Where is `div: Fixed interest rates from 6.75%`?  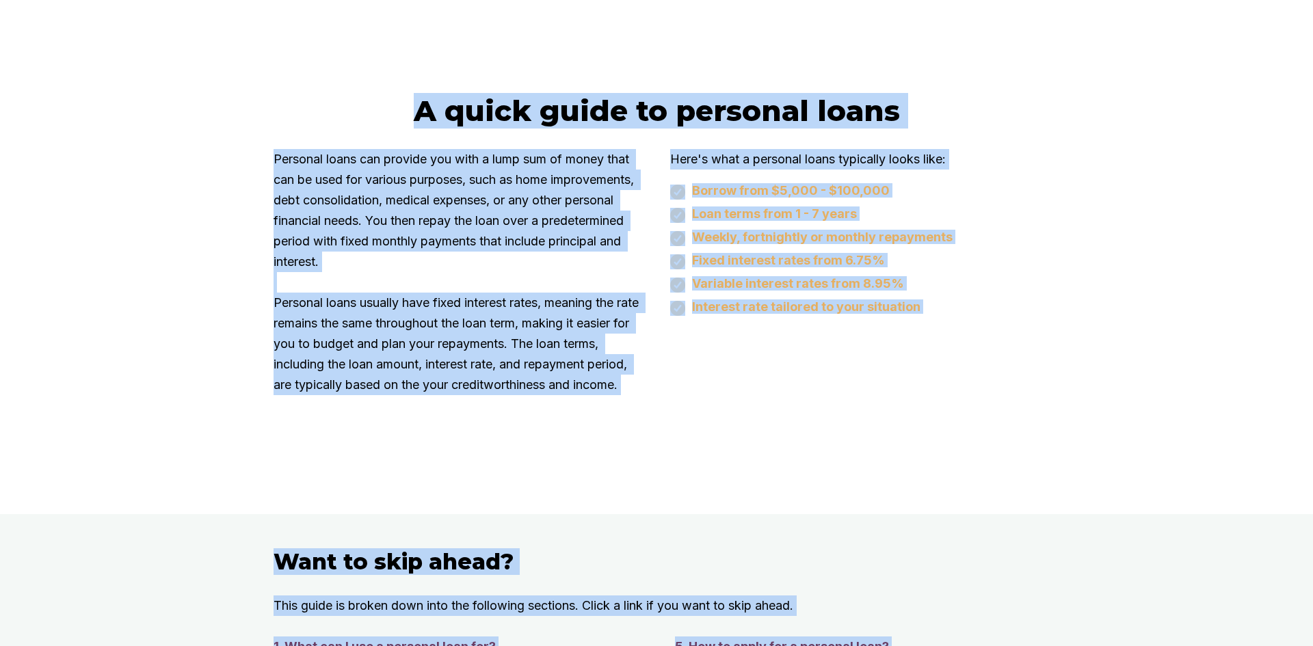 div: Fixed interest rates from 6.75% is located at coordinates (855, 261).